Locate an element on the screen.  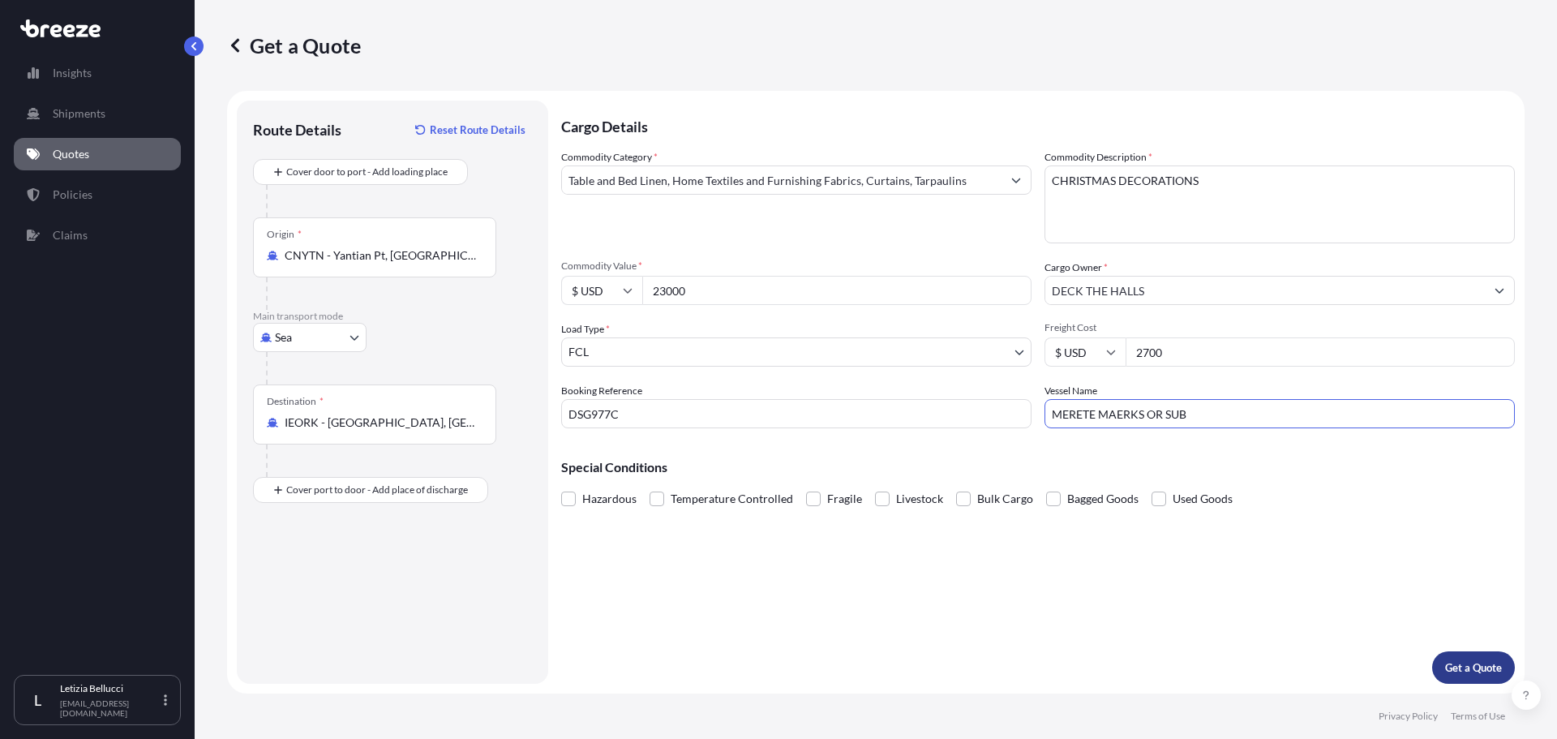
a: Insights is located at coordinates (97, 73).